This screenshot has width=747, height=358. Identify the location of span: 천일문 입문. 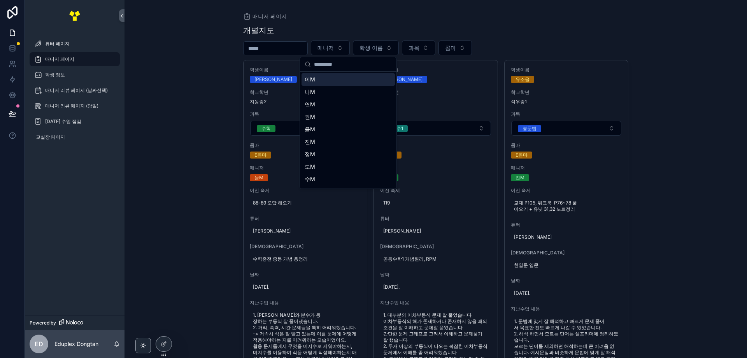
(566, 265).